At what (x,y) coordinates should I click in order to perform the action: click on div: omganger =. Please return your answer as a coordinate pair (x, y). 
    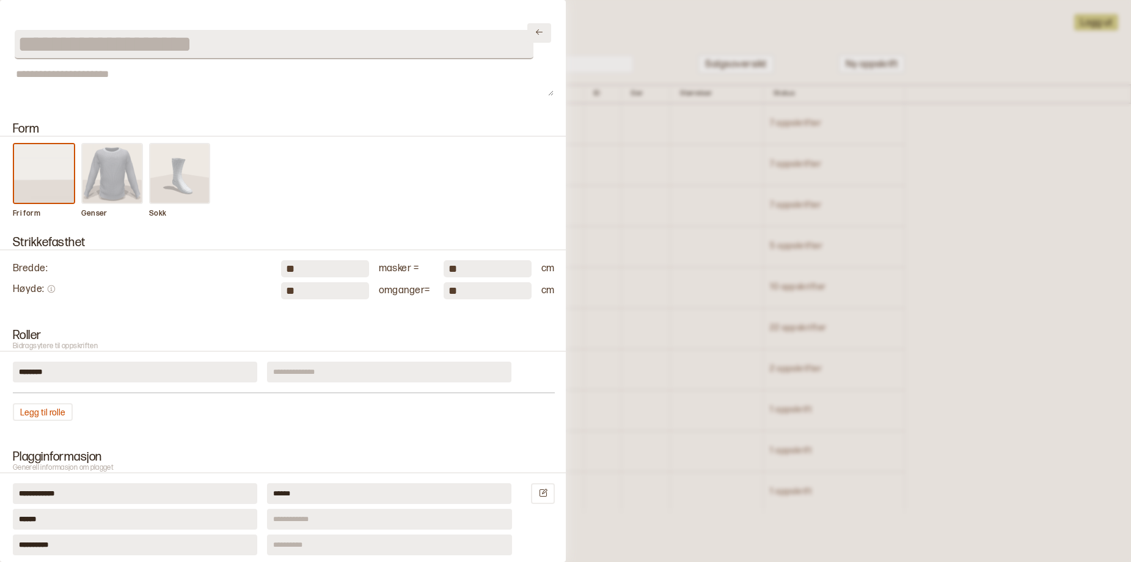
    Looking at the image, I should click on (406, 291).